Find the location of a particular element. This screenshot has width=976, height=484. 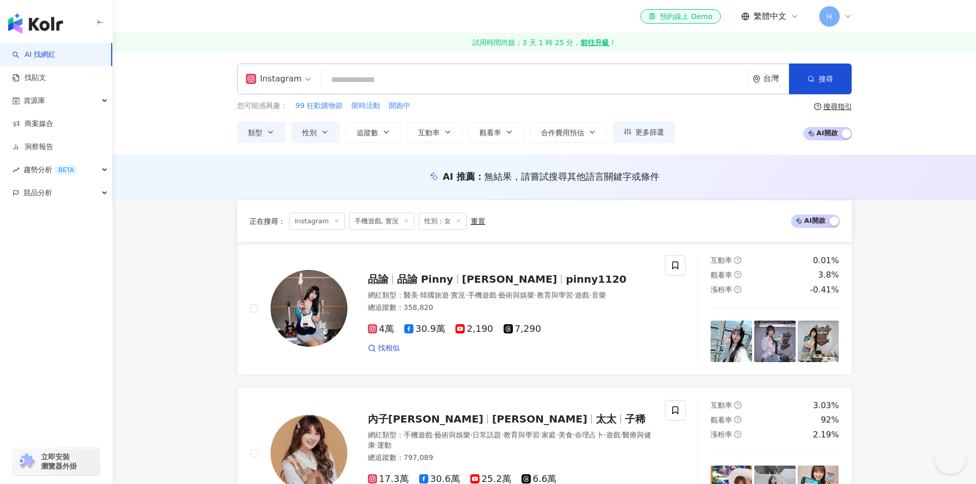

a: 預約線上 Demo is located at coordinates (681, 16).